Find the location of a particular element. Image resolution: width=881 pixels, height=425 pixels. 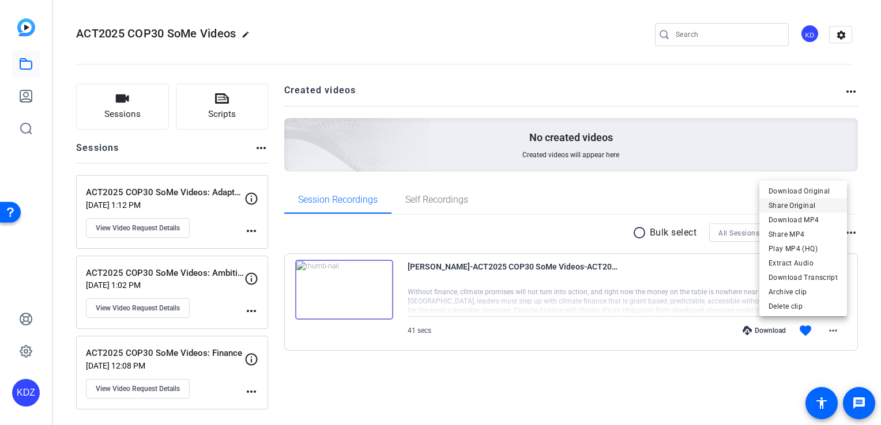

span: Share Original is located at coordinates (803, 206).